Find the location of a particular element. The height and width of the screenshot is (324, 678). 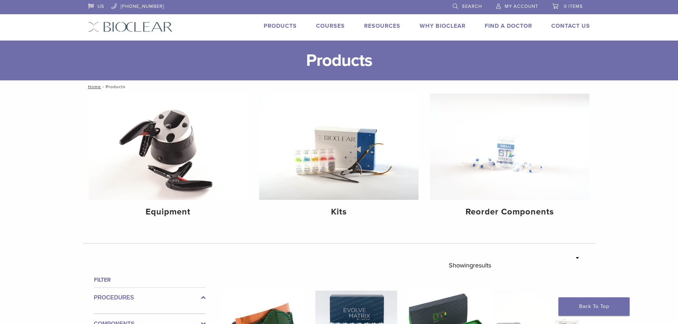

a: Reorder Components is located at coordinates (510, 158).